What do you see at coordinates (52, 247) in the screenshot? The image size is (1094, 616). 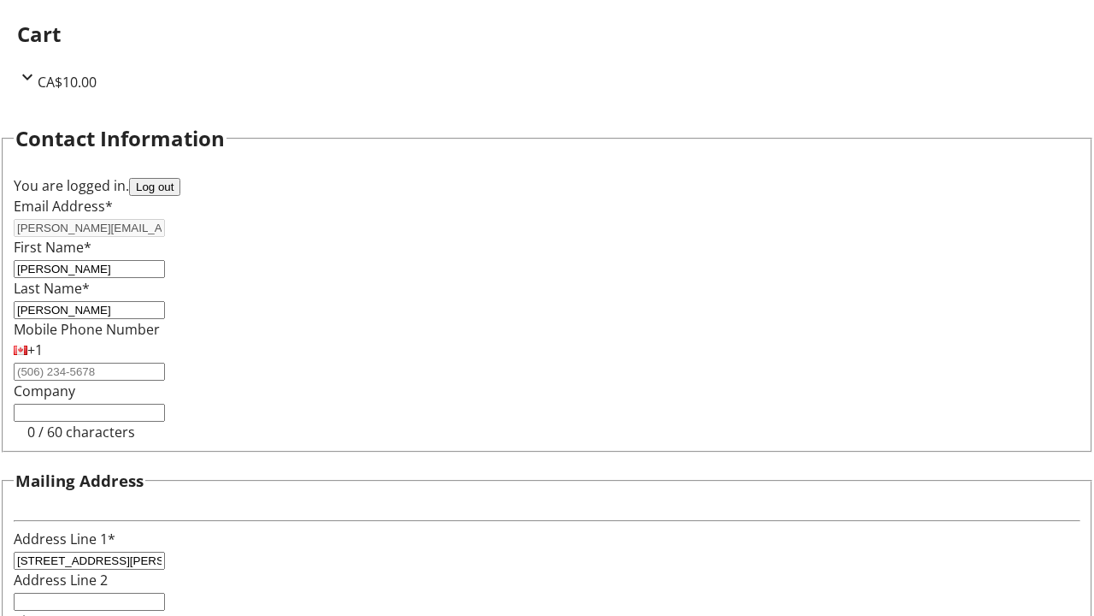 I see `label: First Name*` at bounding box center [52, 247].